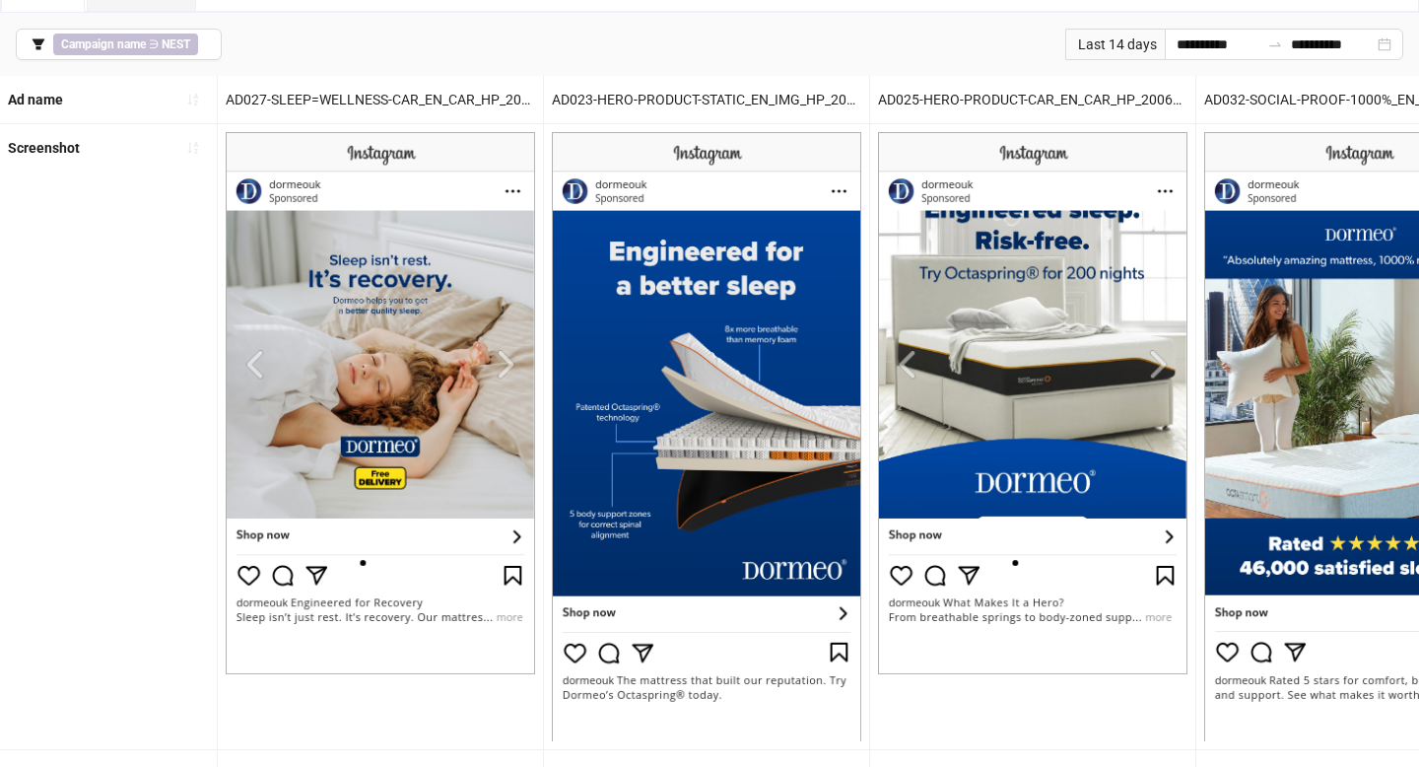  I want to click on span: filter, so click(38, 44).